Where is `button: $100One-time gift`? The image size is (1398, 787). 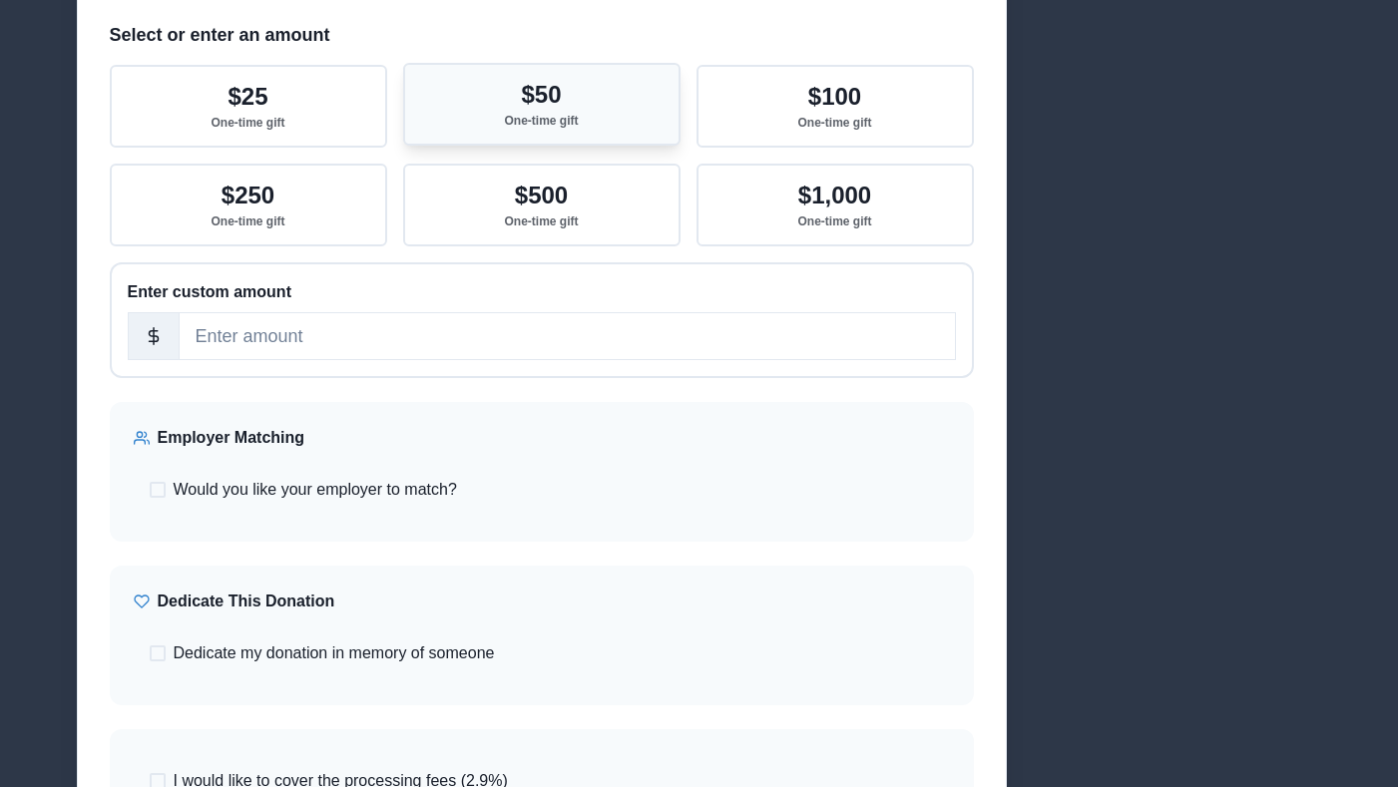 button: $100One-time gift is located at coordinates (835, 106).